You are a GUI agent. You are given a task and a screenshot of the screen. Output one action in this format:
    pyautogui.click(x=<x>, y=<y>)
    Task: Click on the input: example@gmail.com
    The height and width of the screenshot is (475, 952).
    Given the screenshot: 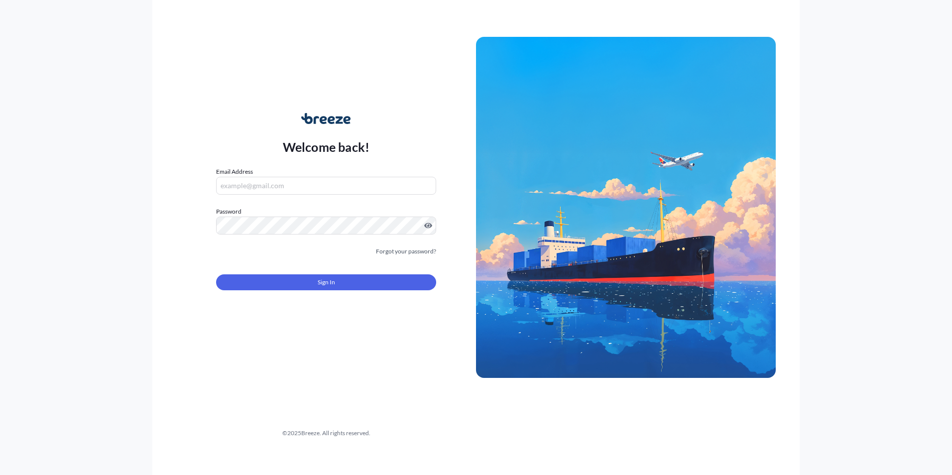 What is the action you would take?
    pyautogui.click(x=326, y=186)
    